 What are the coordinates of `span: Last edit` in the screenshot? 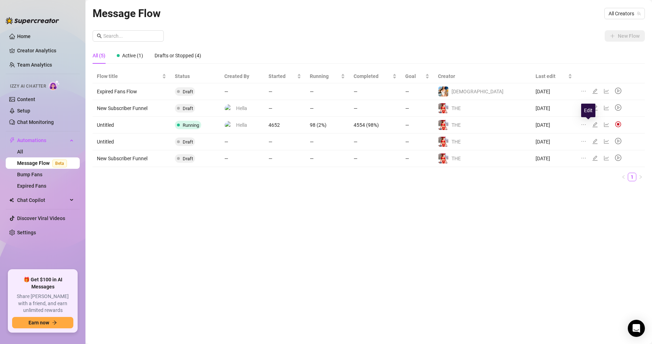 It's located at (551, 76).